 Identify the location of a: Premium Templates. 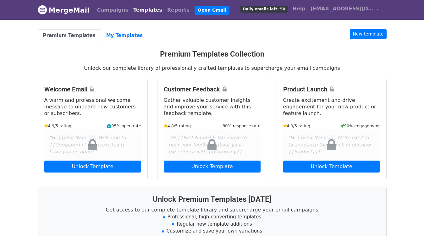
(69, 35).